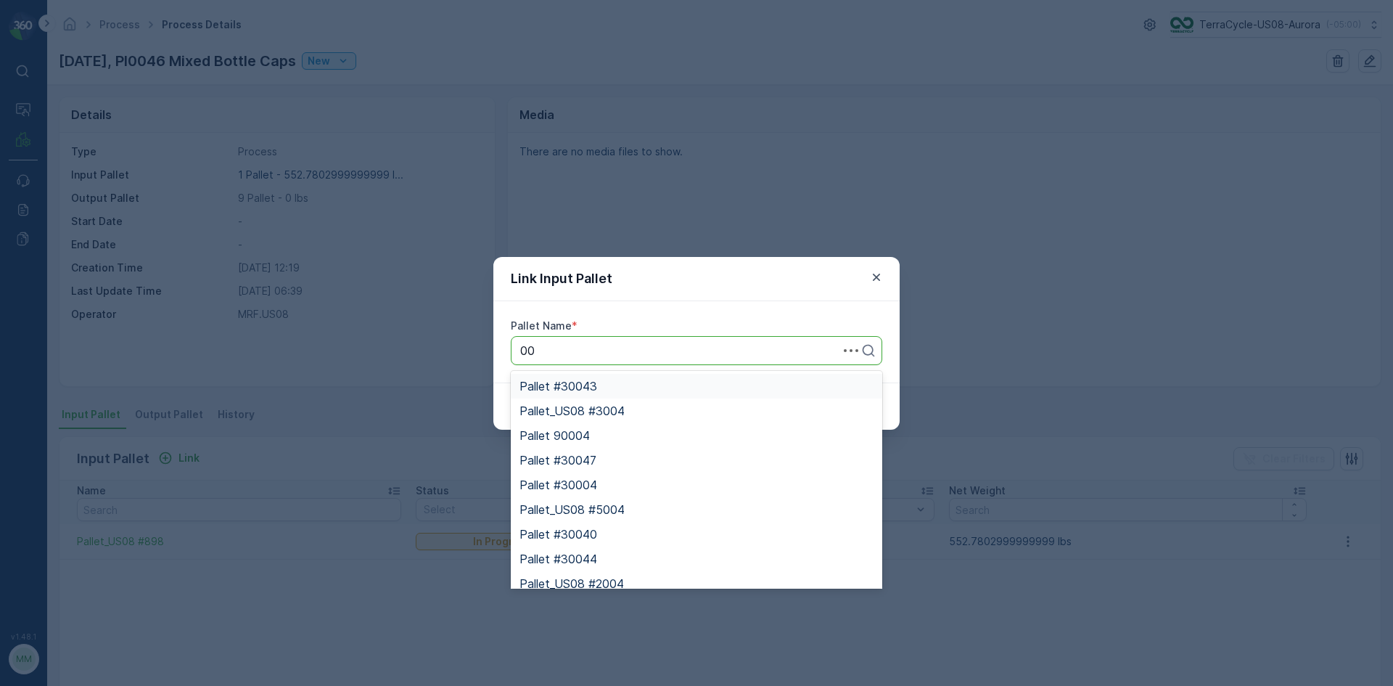  Describe the element at coordinates (561, 279) in the screenshot. I see `p: Link Input Pallet` at that location.